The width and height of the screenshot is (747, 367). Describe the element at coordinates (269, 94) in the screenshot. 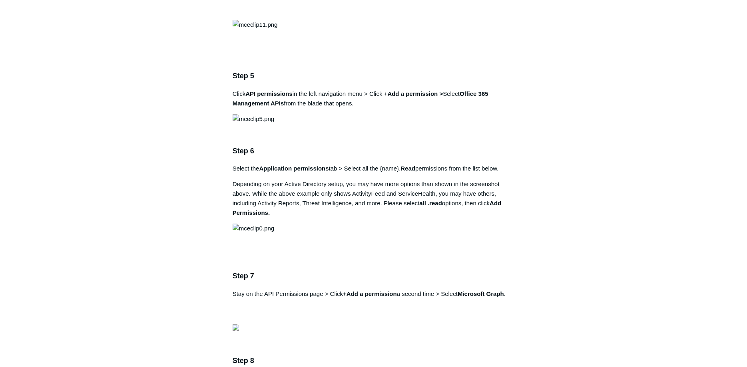

I see `strong: API permissions` at that location.